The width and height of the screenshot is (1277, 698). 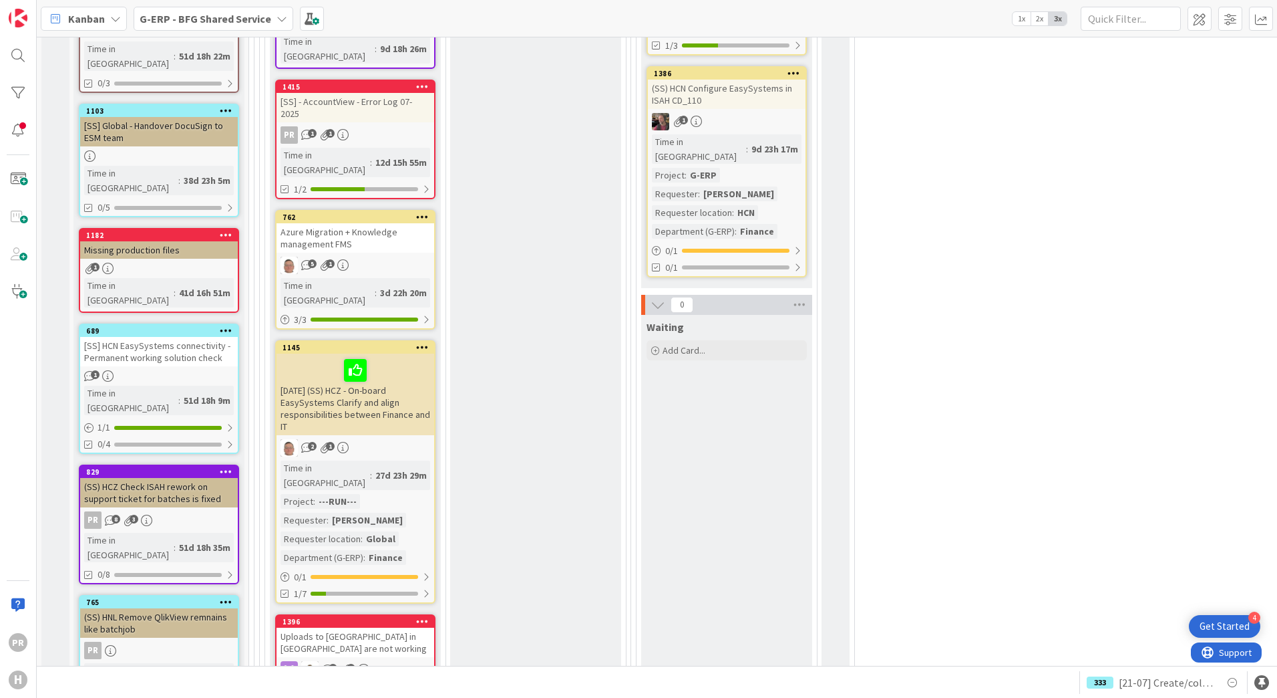 What do you see at coordinates (162, 235) in the screenshot?
I see `div: 1182` at bounding box center [162, 235].